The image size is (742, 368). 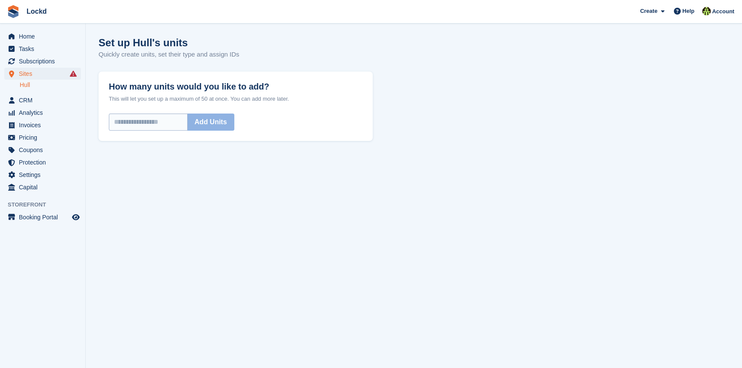 What do you see at coordinates (36, 11) in the screenshot?
I see `a: Lockd` at bounding box center [36, 11].